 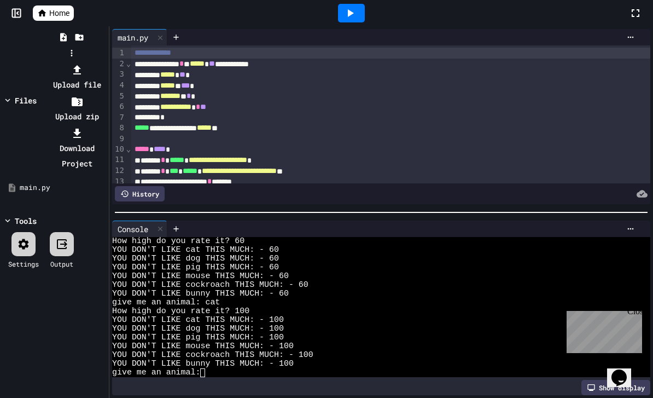 I want to click on span: YOU DON'T LIKE pig THIS MUCH: - 60, so click(x=195, y=267).